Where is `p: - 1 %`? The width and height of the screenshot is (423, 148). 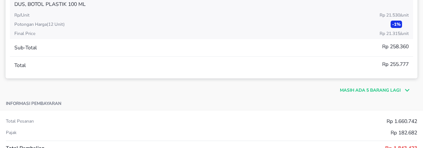
p: - 1 % is located at coordinates (396, 24).